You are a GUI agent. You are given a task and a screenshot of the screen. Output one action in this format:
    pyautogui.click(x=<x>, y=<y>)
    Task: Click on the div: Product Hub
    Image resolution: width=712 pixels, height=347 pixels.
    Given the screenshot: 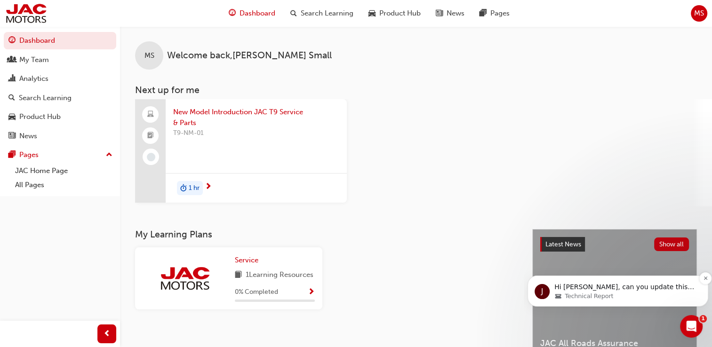 What is the action you would take?
    pyautogui.click(x=40, y=117)
    